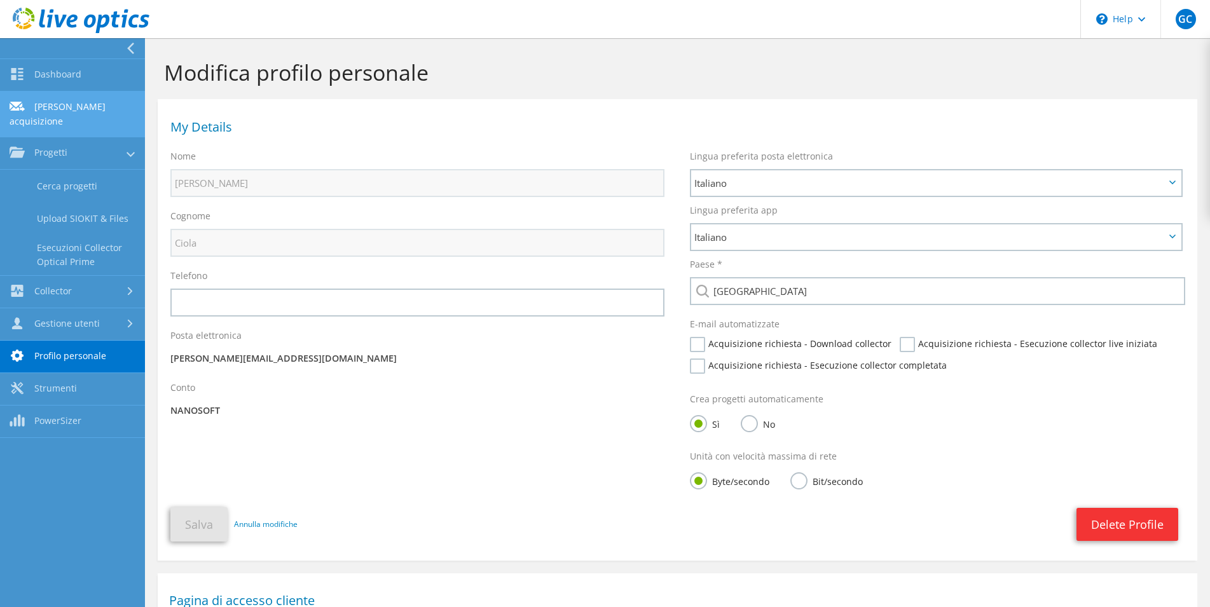 This screenshot has height=607, width=1210. I want to click on label: Posta elettronica, so click(206, 336).